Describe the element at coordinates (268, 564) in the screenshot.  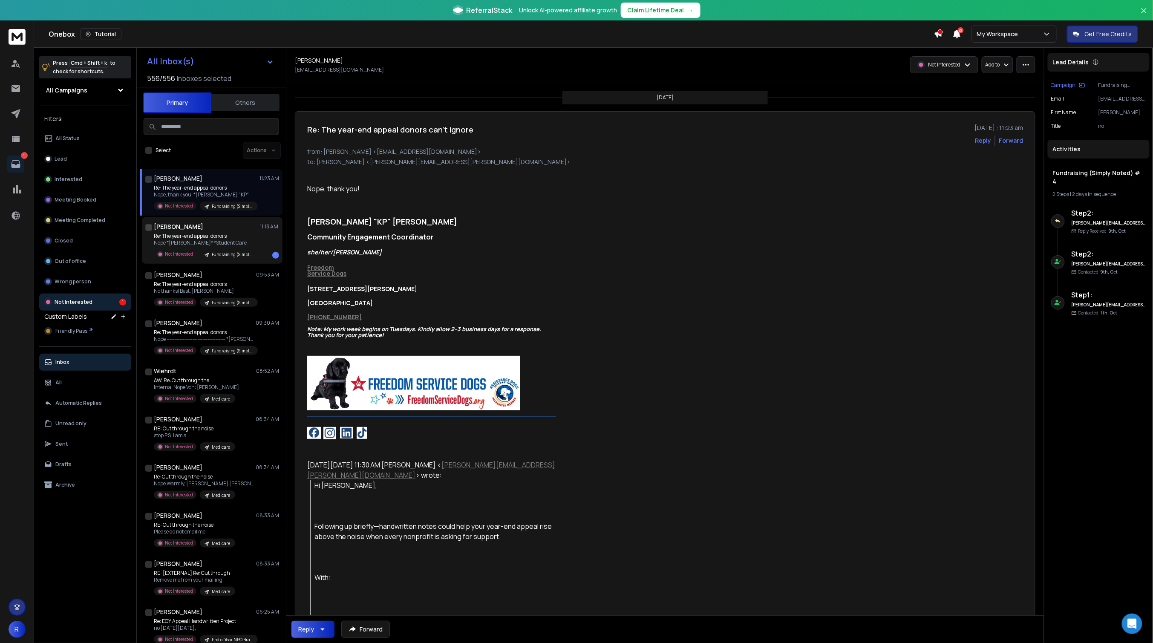
I see `p: 08:33 AM` at that location.